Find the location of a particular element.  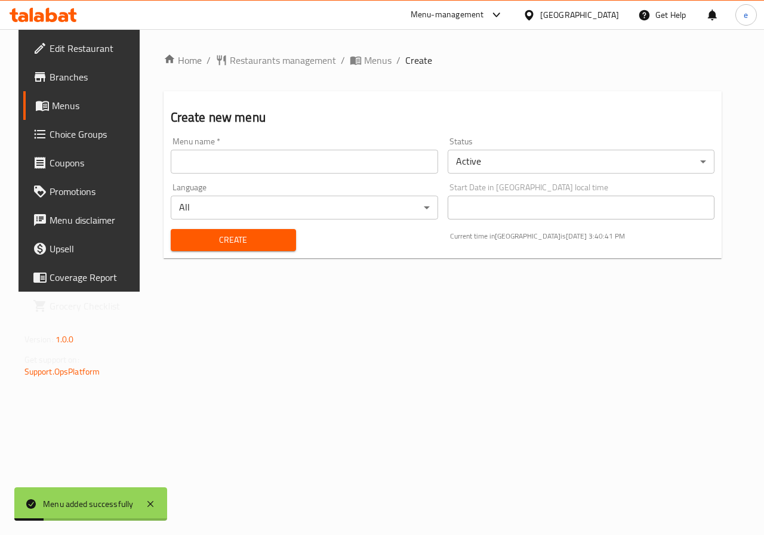

a: Grocery Checklist is located at coordinates (85, 306).